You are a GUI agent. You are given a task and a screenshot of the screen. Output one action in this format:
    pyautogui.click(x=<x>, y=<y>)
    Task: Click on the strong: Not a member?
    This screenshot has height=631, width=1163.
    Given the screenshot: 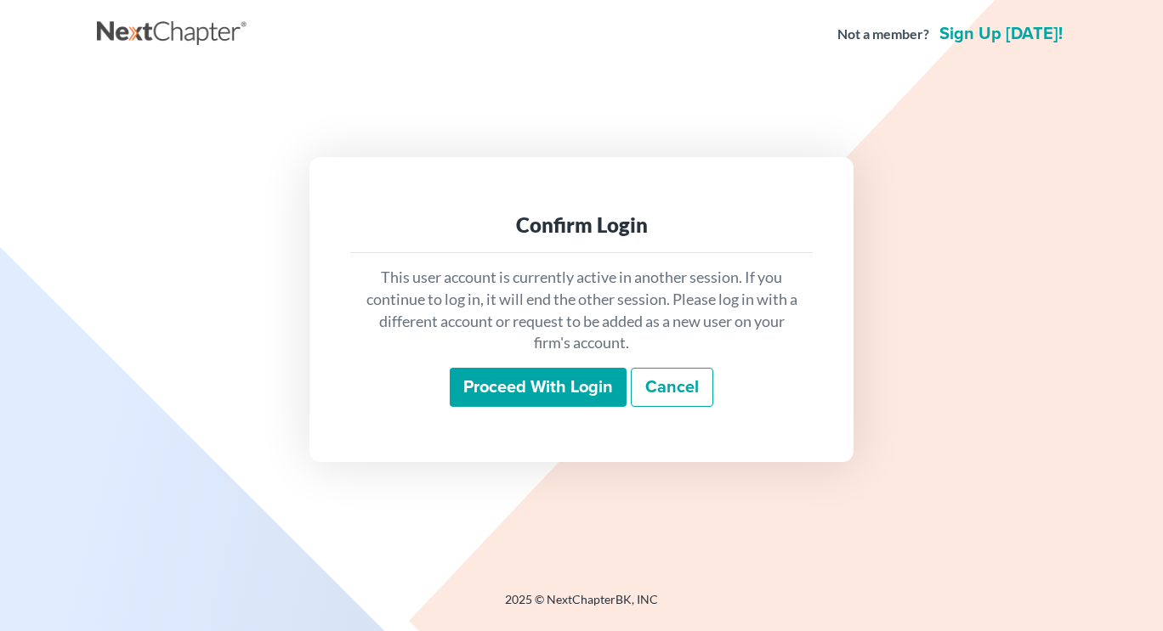 What is the action you would take?
    pyautogui.click(x=883, y=34)
    